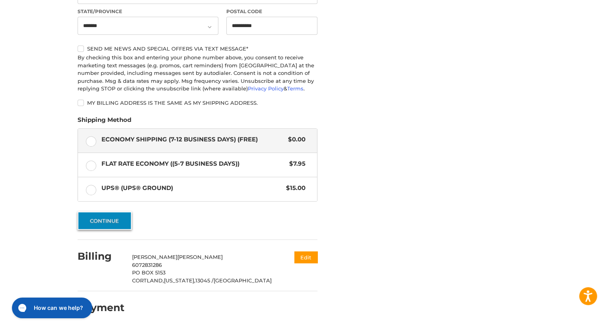 Image resolution: width=605 pixels, height=329 pixels. What do you see at coordinates (295, 164) in the screenshot?
I see `span: $7.95` at bounding box center [295, 164].